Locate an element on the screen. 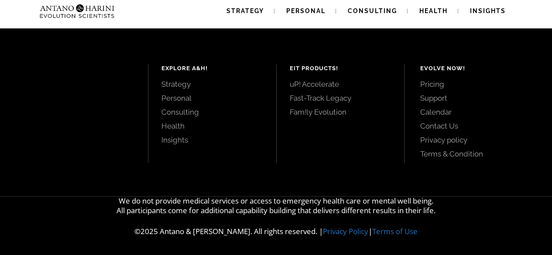  h4: EIT Products! is located at coordinates (340, 69).